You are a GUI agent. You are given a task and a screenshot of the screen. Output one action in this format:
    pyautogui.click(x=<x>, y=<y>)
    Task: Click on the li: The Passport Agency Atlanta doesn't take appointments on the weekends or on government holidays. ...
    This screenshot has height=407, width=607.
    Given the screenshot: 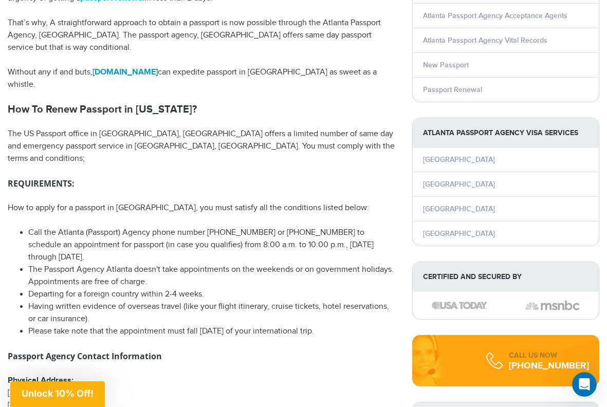 What is the action you would take?
    pyautogui.click(x=212, y=276)
    